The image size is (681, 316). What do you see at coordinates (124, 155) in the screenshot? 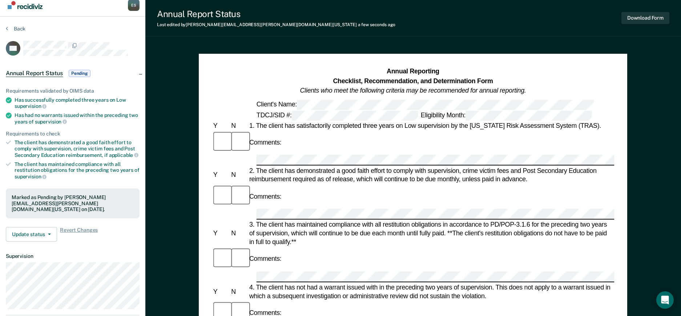
I see `span: applicable` at bounding box center [124, 155].